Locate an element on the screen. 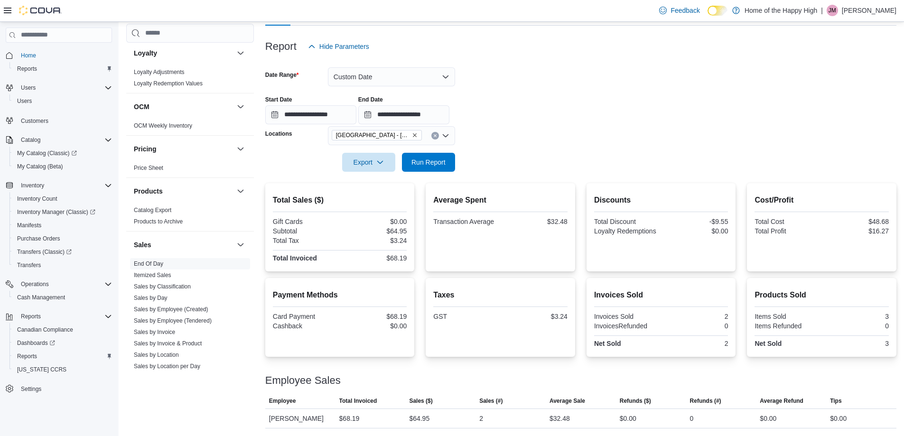 The width and height of the screenshot is (904, 436). span: Hide Parameters is located at coordinates (344, 47).